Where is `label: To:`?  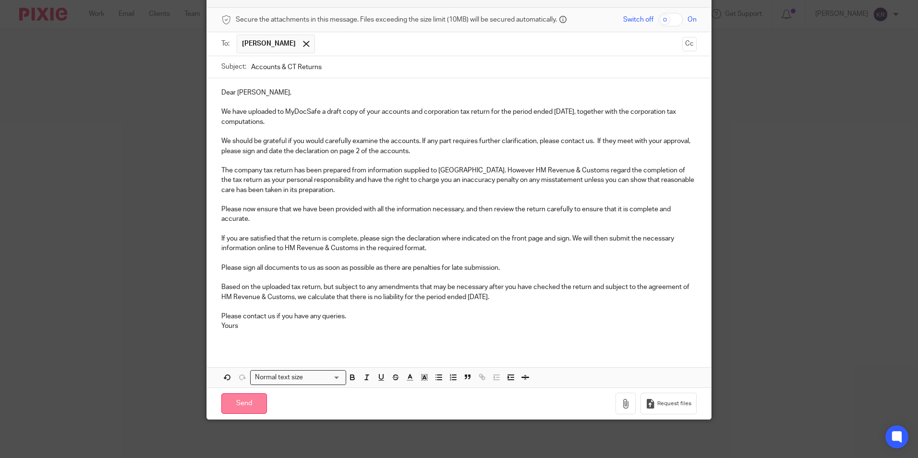
label: To: is located at coordinates (227, 44).